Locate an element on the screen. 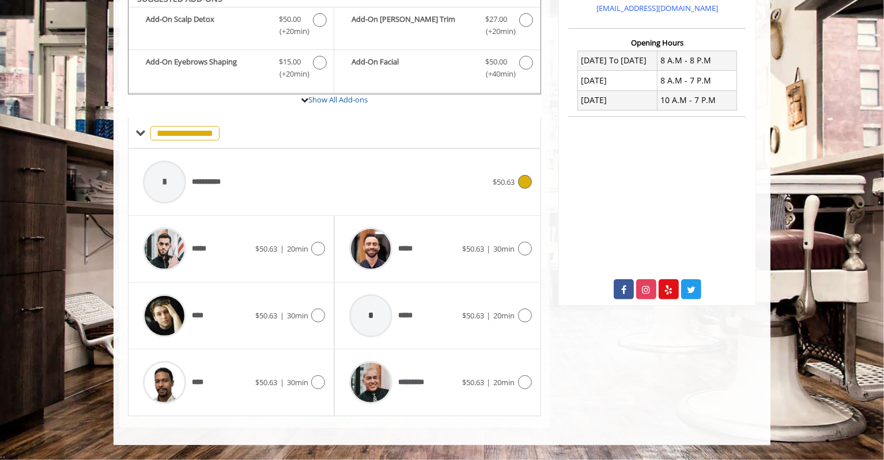 Image resolution: width=884 pixels, height=460 pixels. label: Add-On Facial is located at coordinates (437, 69).